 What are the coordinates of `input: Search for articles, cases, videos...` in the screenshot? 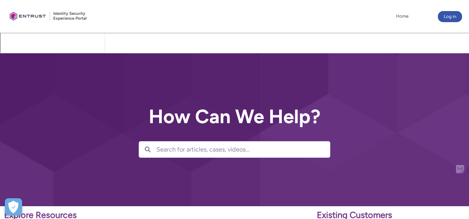 It's located at (243, 149).